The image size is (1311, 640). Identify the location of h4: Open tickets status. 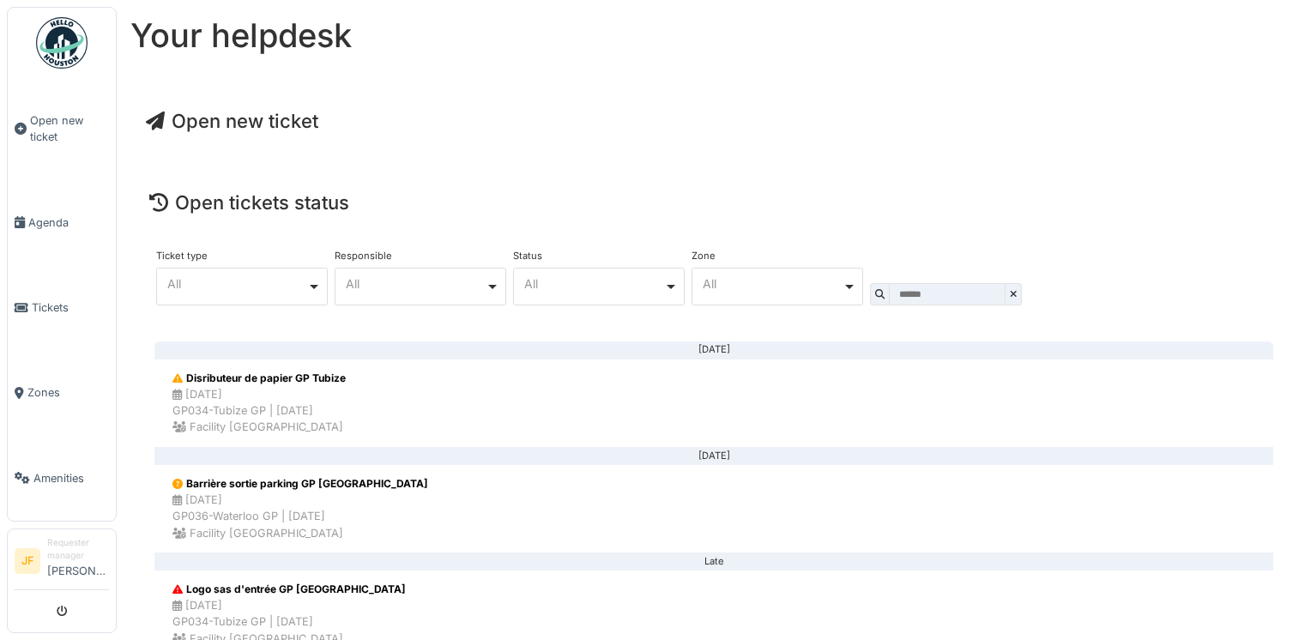
(714, 203).